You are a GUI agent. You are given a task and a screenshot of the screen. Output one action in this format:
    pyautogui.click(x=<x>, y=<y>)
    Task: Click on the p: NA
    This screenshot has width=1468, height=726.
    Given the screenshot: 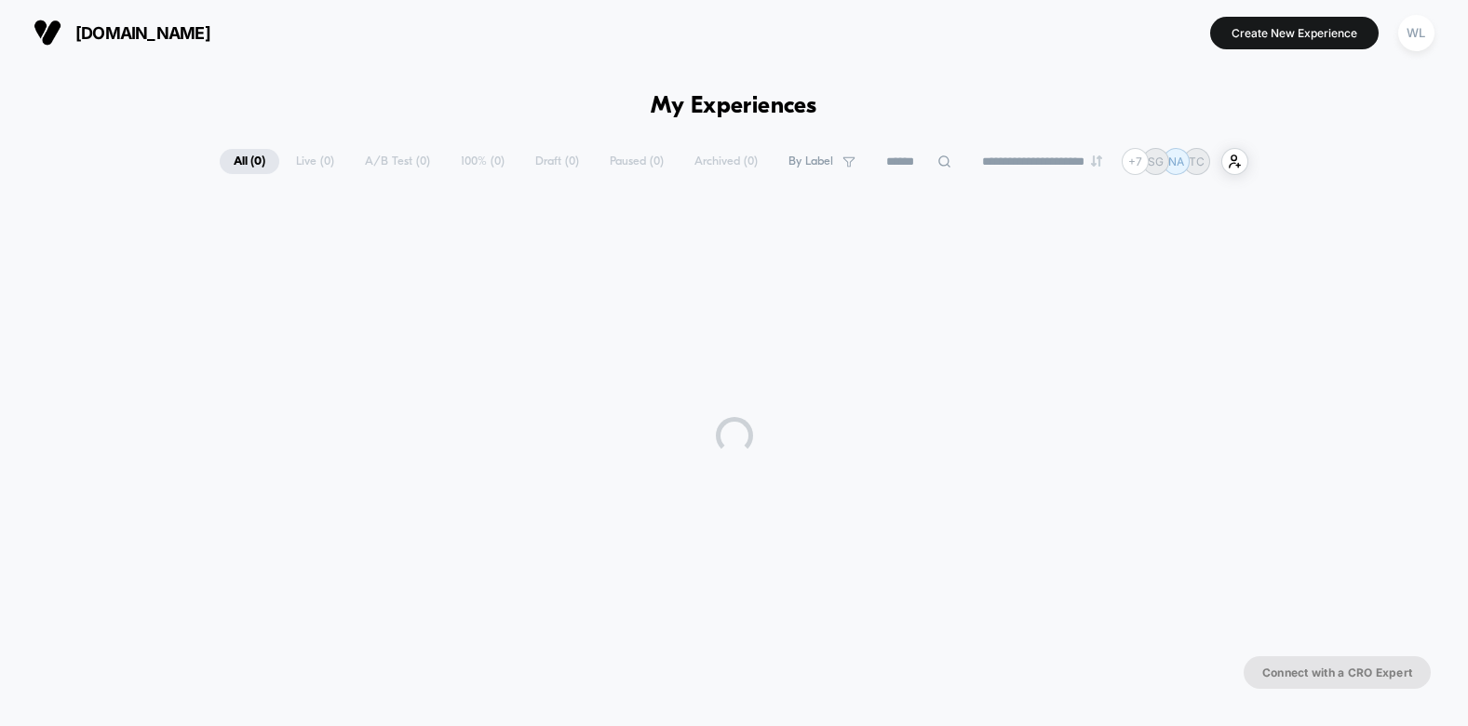 What is the action you would take?
    pyautogui.click(x=1176, y=161)
    